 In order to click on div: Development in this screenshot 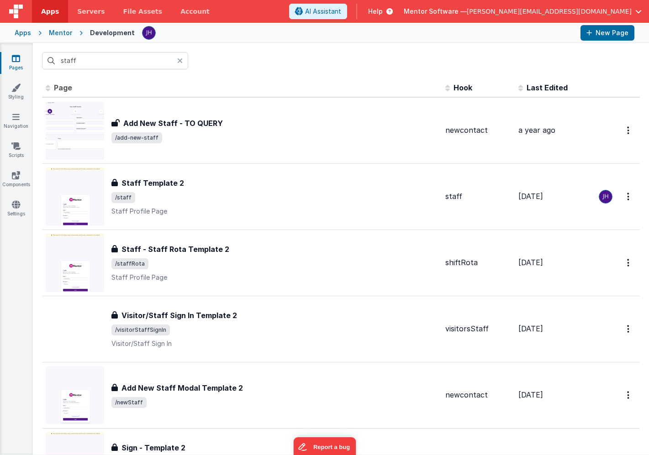, I will do `click(112, 33)`.